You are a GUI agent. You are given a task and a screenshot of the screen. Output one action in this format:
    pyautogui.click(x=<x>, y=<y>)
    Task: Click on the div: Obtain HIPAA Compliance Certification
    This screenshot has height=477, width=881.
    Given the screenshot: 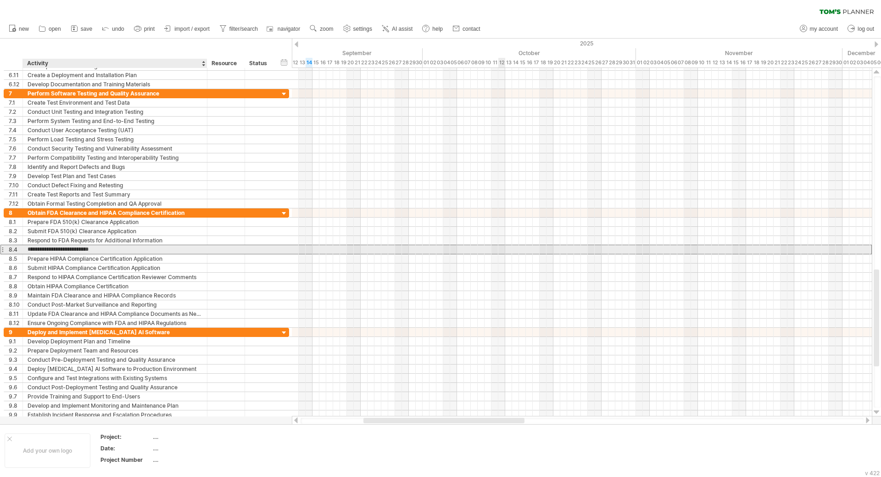 What is the action you would take?
    pyautogui.click(x=115, y=286)
    